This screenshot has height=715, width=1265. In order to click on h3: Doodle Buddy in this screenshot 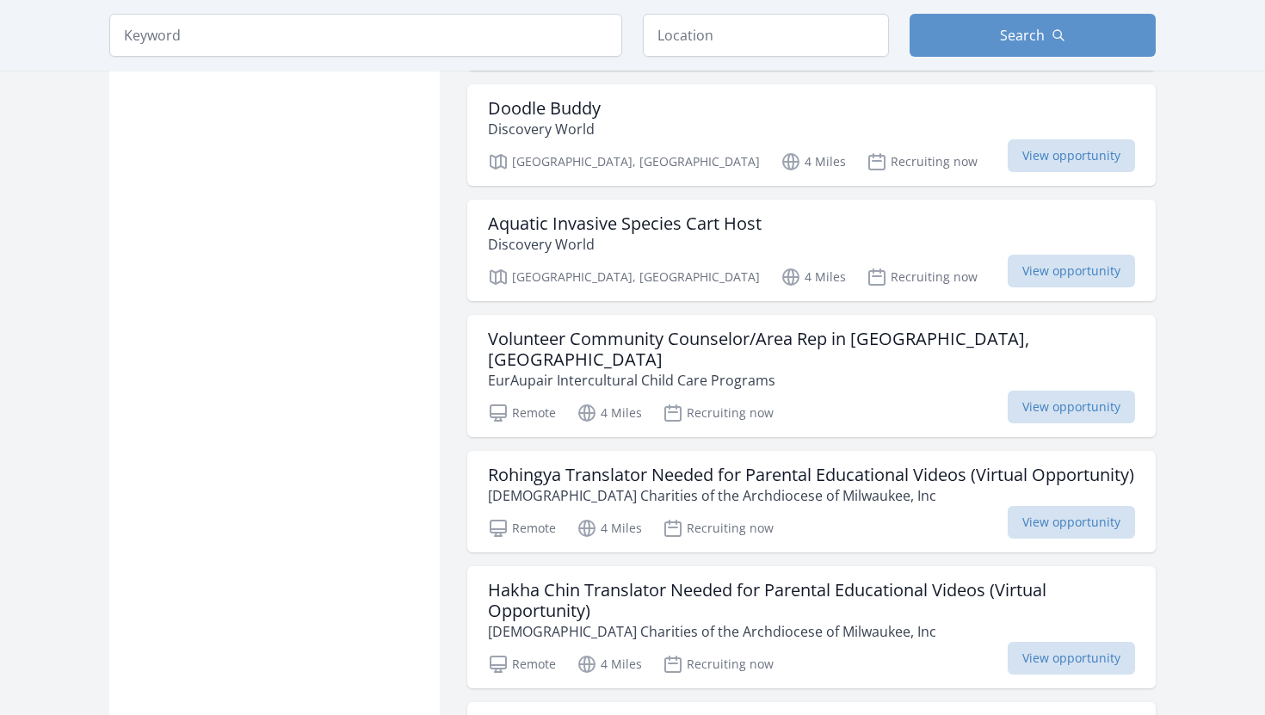, I will do `click(544, 108)`.